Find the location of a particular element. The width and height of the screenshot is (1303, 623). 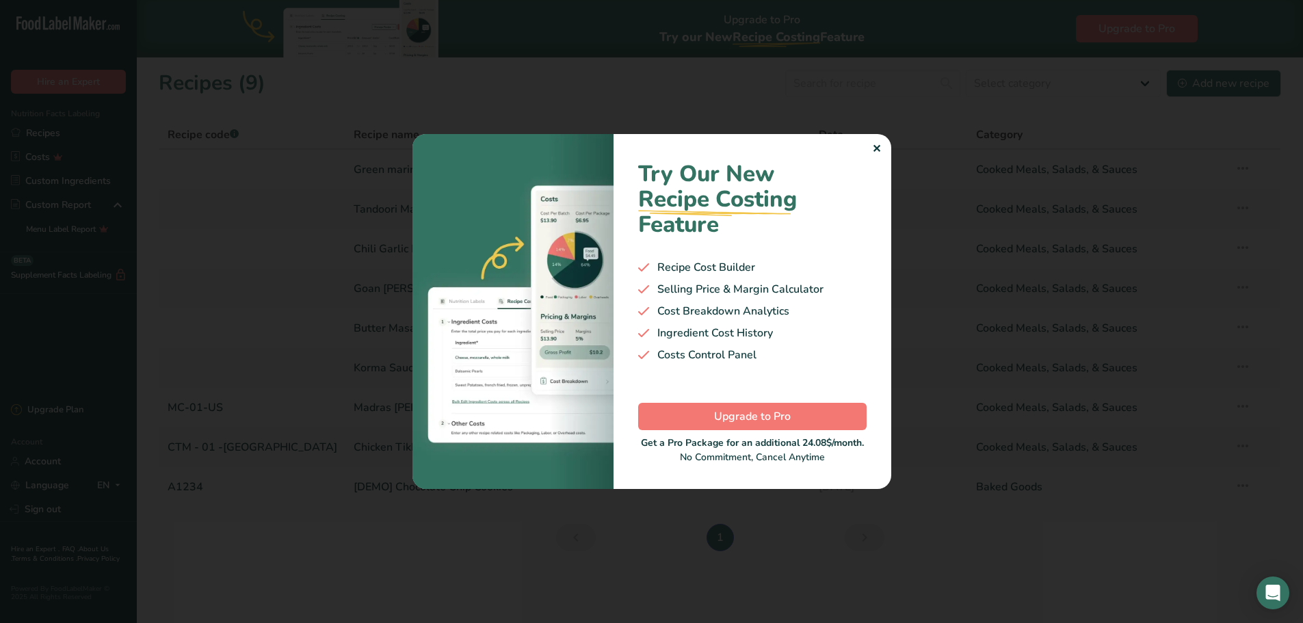

div: No Commitment, Cancel Anytime is located at coordinates (752, 450).